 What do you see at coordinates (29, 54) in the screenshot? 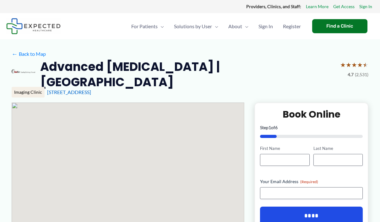
I see `a: ←Back to Map` at bounding box center [29, 54].